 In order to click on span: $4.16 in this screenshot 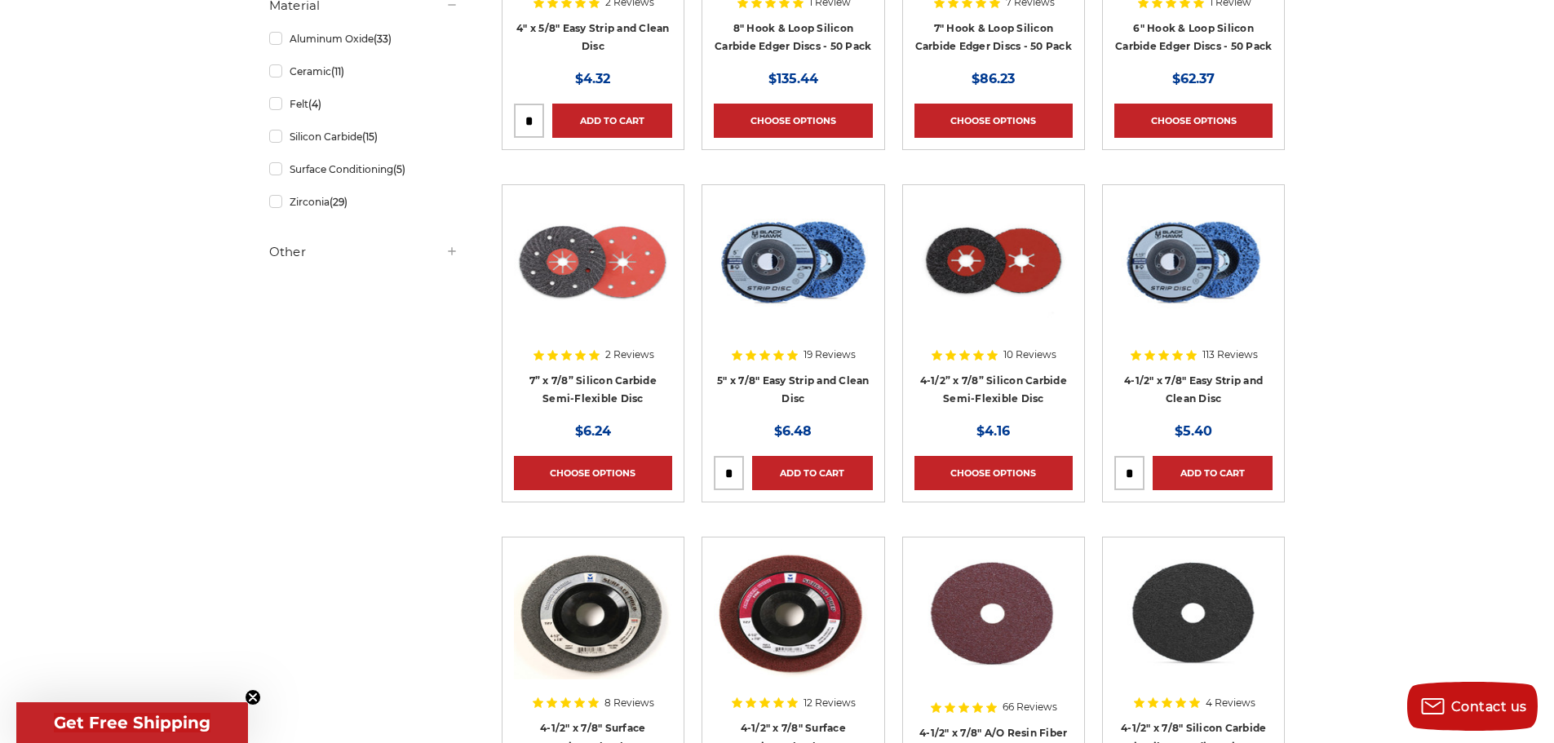, I will do `click(993, 431)`.